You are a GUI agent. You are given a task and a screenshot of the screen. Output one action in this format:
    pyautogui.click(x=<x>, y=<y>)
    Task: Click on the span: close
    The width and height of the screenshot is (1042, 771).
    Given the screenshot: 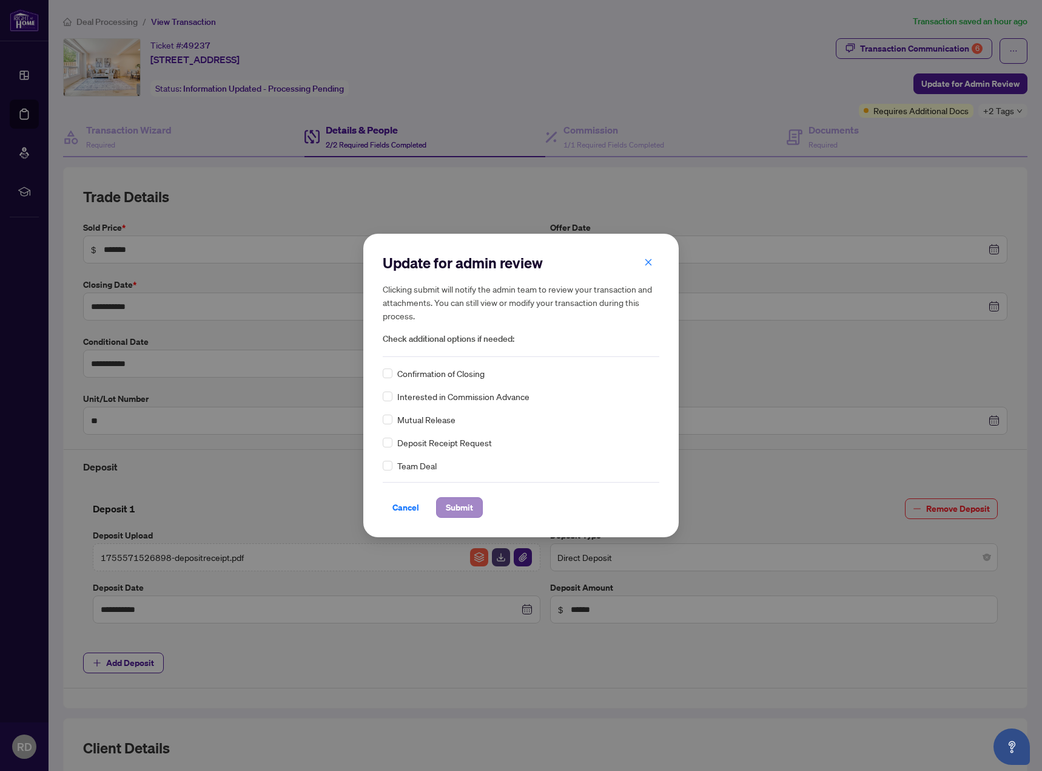 What is the action you would take?
    pyautogui.click(x=649, y=262)
    